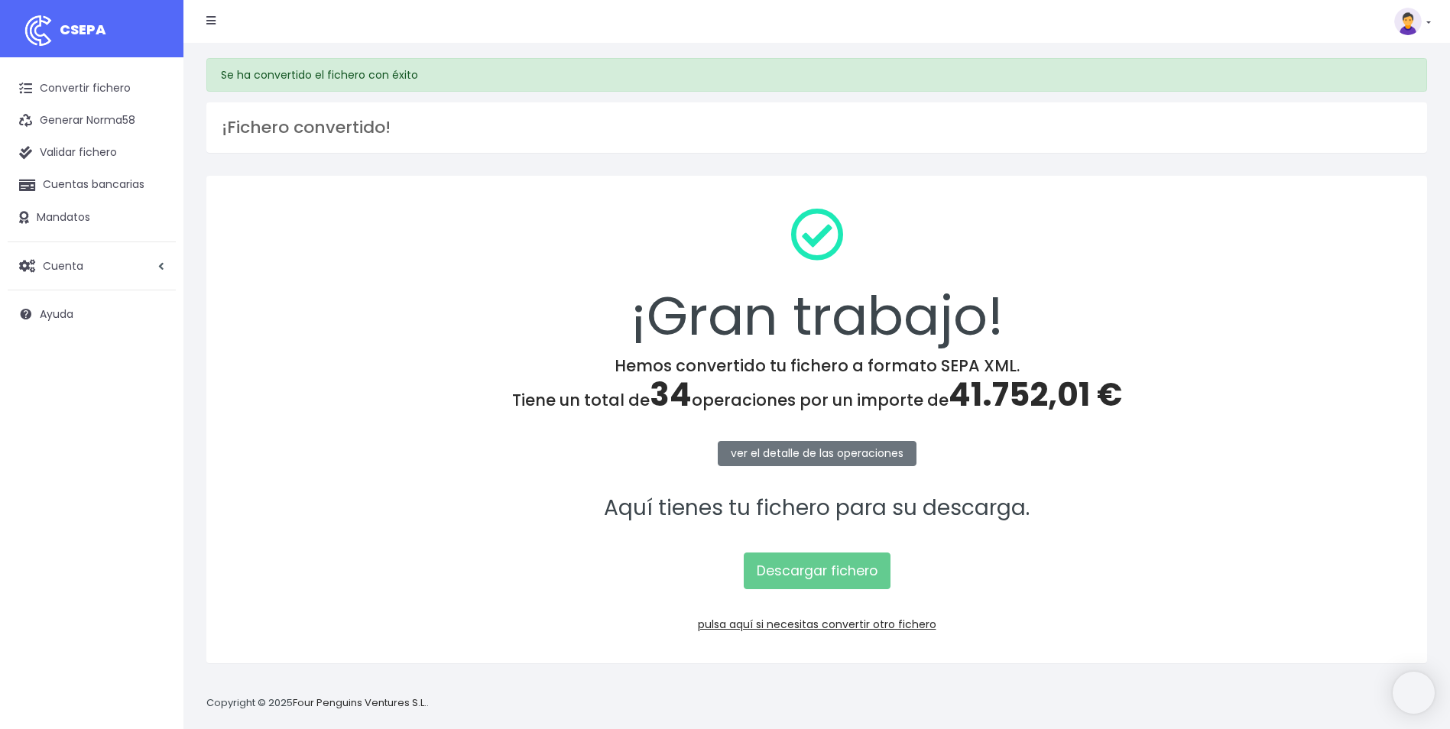  I want to click on a: pulsa aquí si necesitas convertir otro fichero, so click(817, 624).